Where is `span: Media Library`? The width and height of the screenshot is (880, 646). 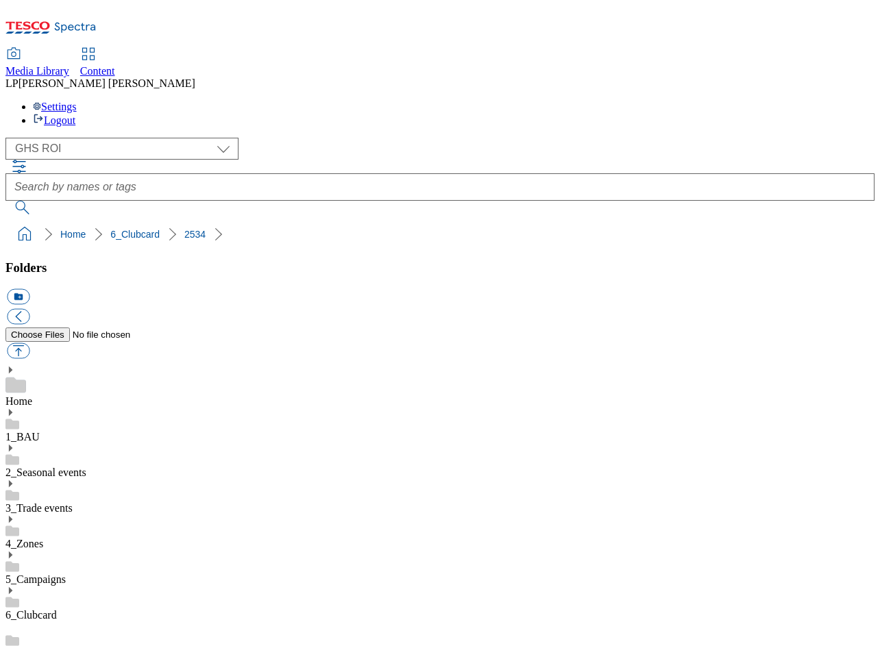 span: Media Library is located at coordinates (37, 71).